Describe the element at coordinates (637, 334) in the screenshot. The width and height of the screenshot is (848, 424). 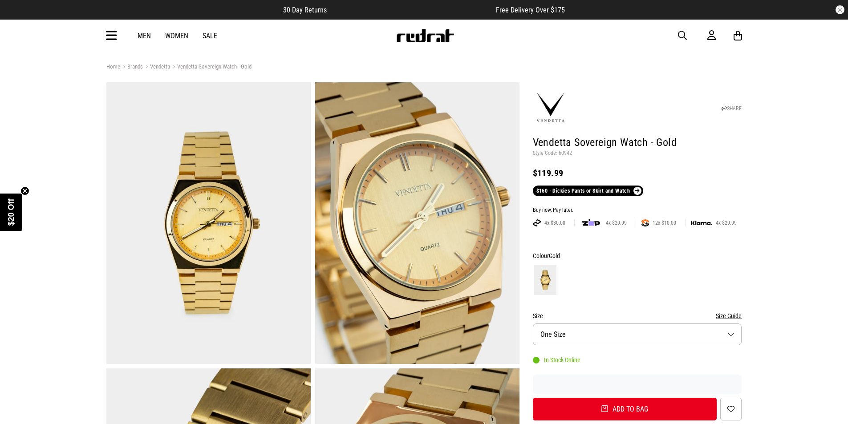
I see `button: One Size` at that location.